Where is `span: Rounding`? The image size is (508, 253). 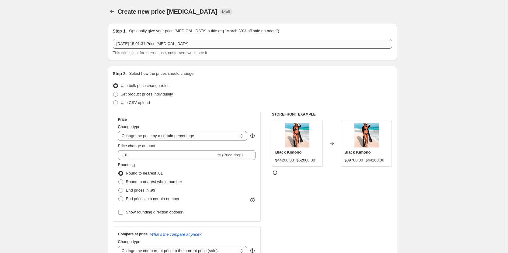 span: Rounding is located at coordinates (126, 165).